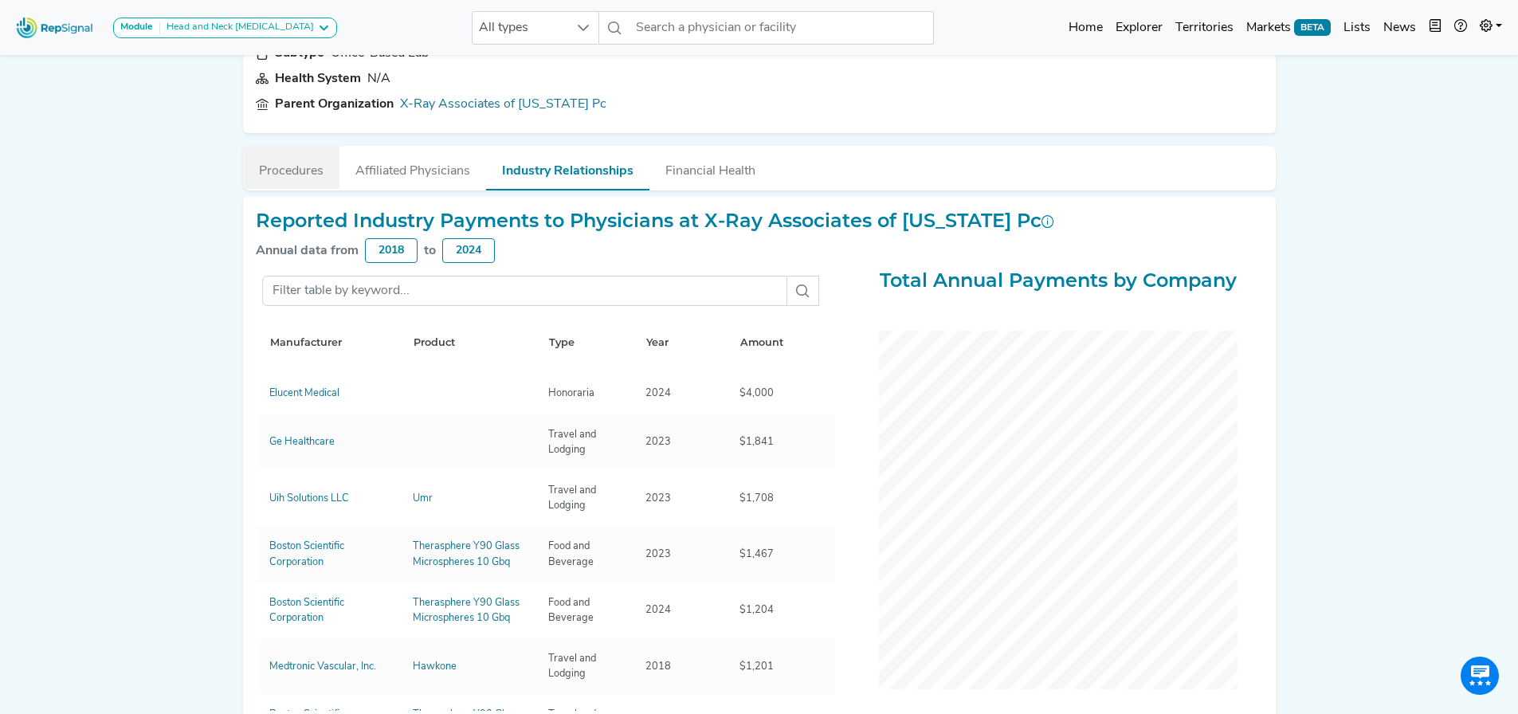  I want to click on div: Umr, so click(422, 498).